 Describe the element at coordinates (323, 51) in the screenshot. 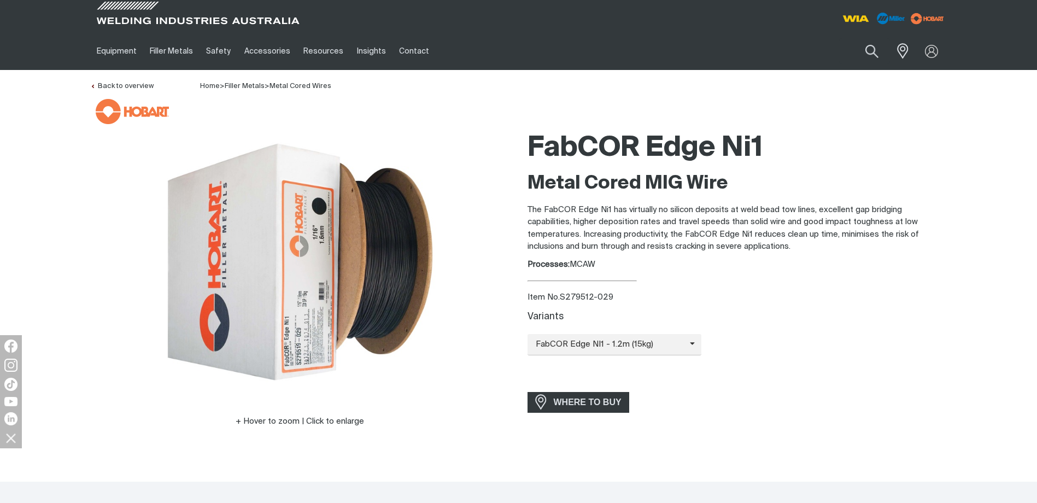

I see `a: Resources` at that location.